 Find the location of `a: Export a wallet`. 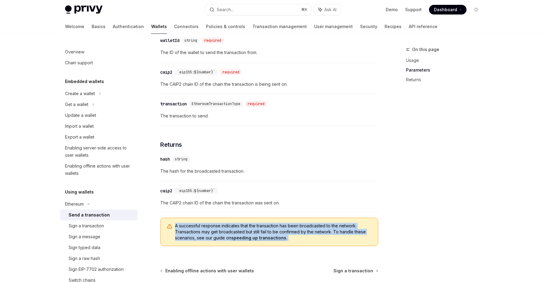

a: Export a wallet is located at coordinates (99, 137).